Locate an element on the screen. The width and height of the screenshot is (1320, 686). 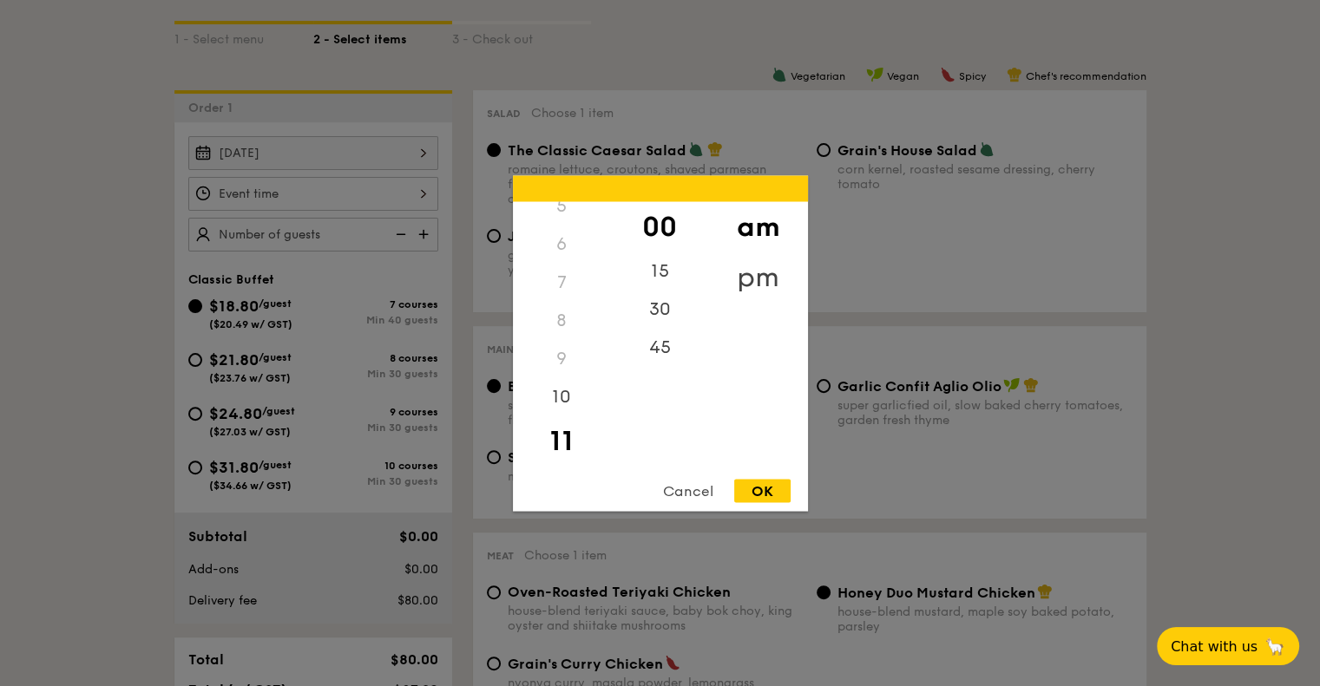
button: Chat with us🦙 is located at coordinates (1228, 647).